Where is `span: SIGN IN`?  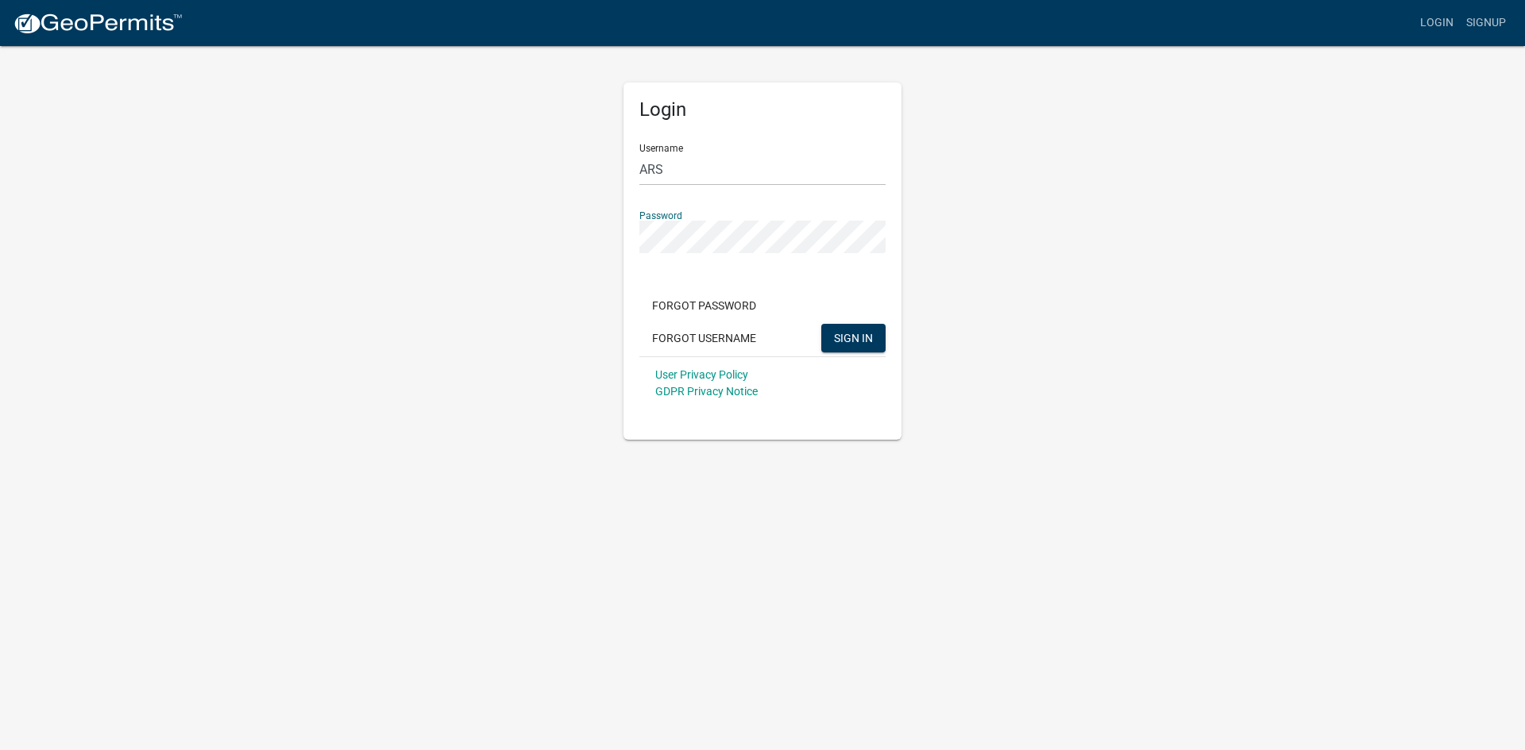
span: SIGN IN is located at coordinates (853, 338).